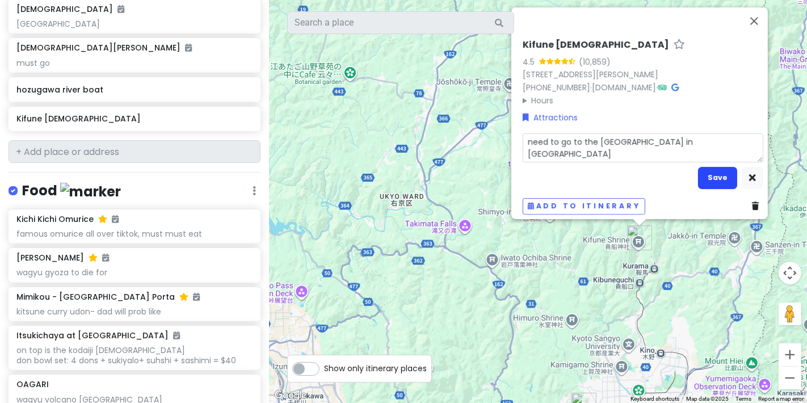 Image resolution: width=807 pixels, height=403 pixels. What do you see at coordinates (134, 312) in the screenshot?
I see `div: kitsune curry udon- dad will prob like` at bounding box center [134, 312].